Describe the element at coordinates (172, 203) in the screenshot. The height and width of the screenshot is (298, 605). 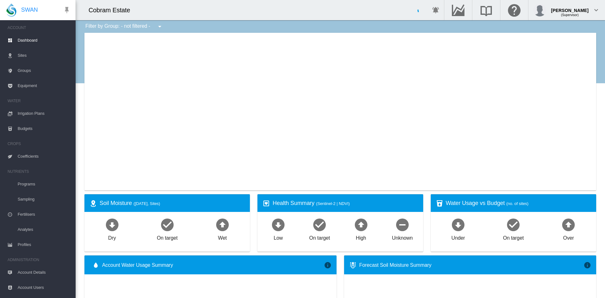
I see `div: Soil Moisture` at that location.